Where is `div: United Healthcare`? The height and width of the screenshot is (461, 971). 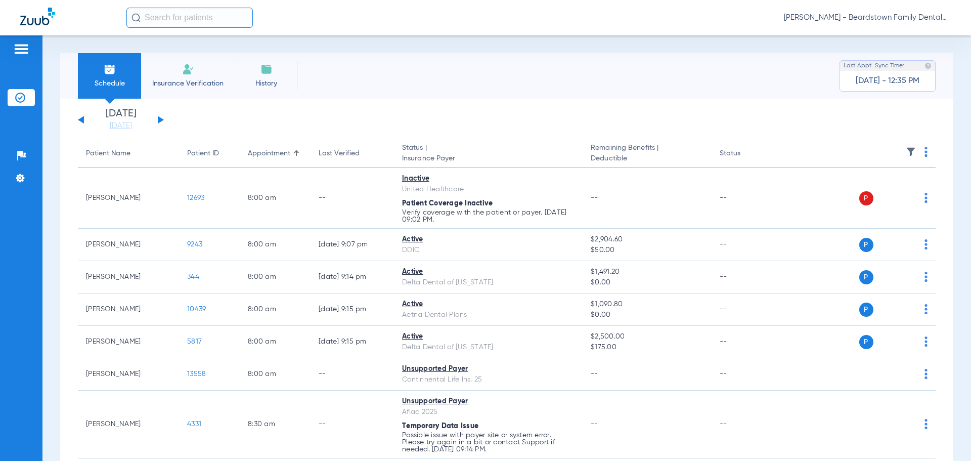
div: United Healthcare is located at coordinates (488, 189).